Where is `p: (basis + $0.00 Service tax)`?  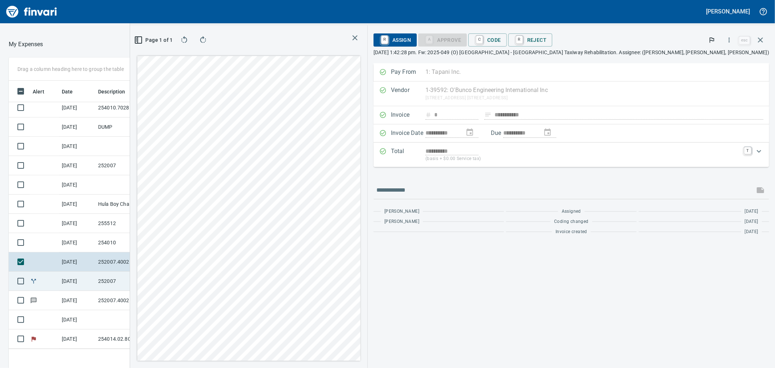
p: (basis + $0.00 Service tax) is located at coordinates (583, 159).